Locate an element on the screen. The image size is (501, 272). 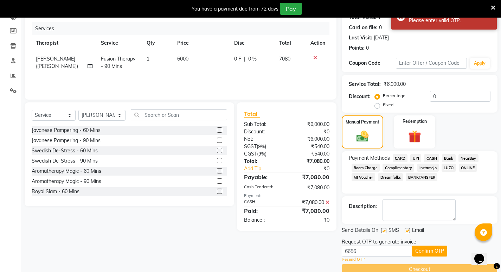
span: SGST is located at coordinates (250, 146).